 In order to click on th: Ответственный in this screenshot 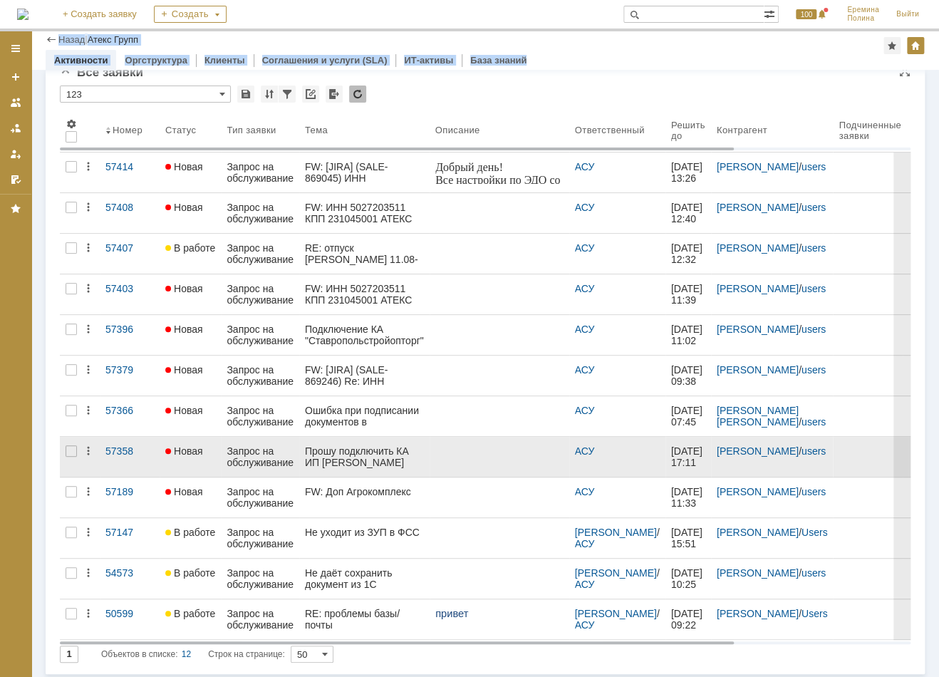, I will do `click(617, 130)`.